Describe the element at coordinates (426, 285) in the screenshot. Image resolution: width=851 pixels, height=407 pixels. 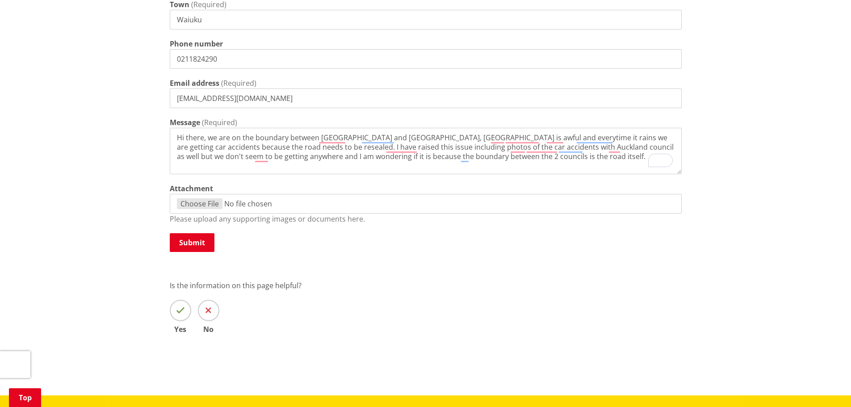
I see `p: Is the information on this page helpful?` at that location.